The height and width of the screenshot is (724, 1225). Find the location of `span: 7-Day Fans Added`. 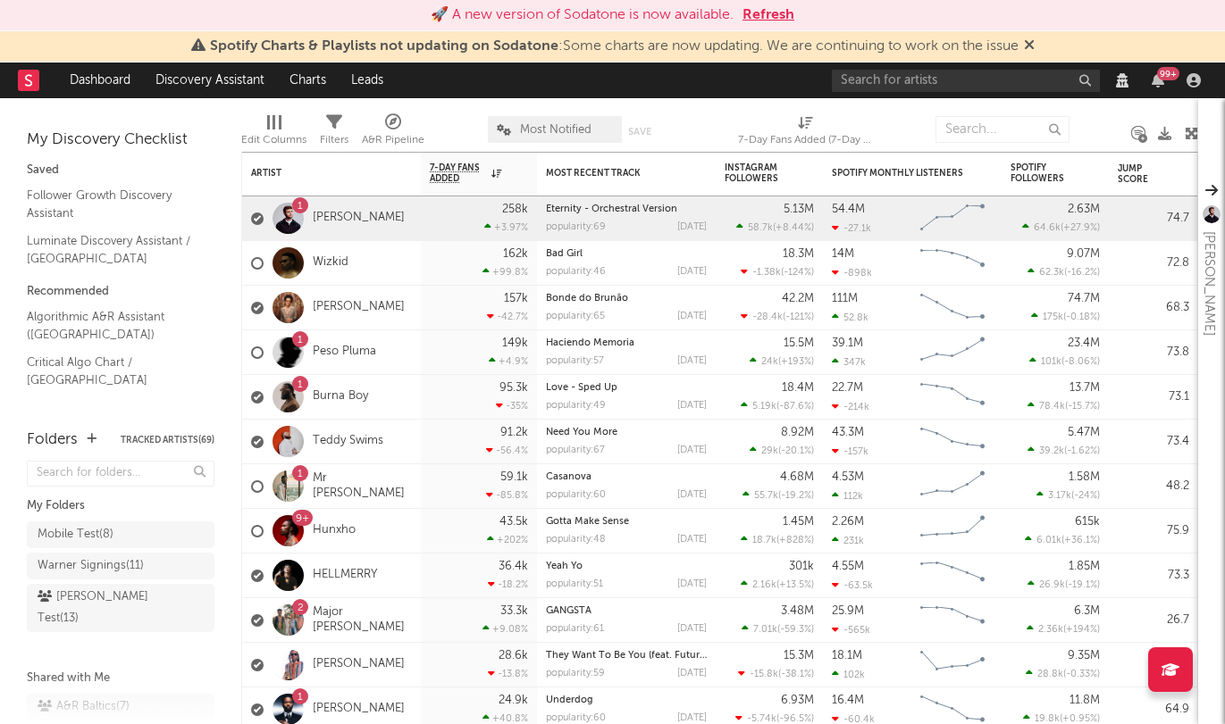

span: 7-Day Fans Added is located at coordinates (458, 173).